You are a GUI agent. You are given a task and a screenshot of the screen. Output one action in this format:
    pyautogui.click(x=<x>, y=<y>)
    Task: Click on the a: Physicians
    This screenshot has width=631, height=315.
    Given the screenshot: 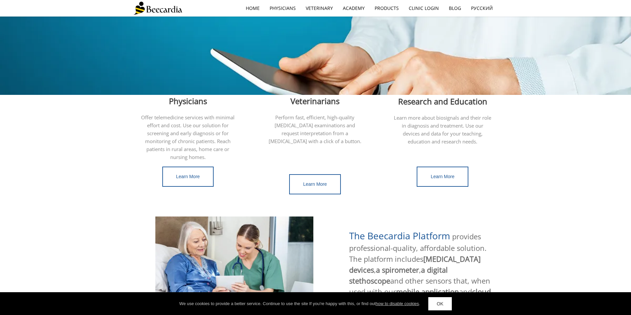 What is the action you would take?
    pyautogui.click(x=282, y=8)
    